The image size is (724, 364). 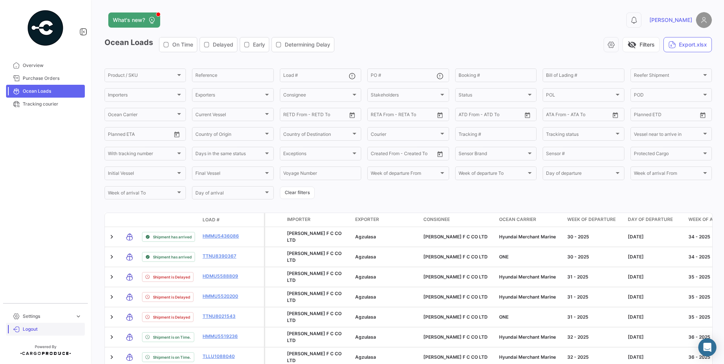 What do you see at coordinates (223, 45) in the screenshot?
I see `span: Delayed` at bounding box center [223, 45].